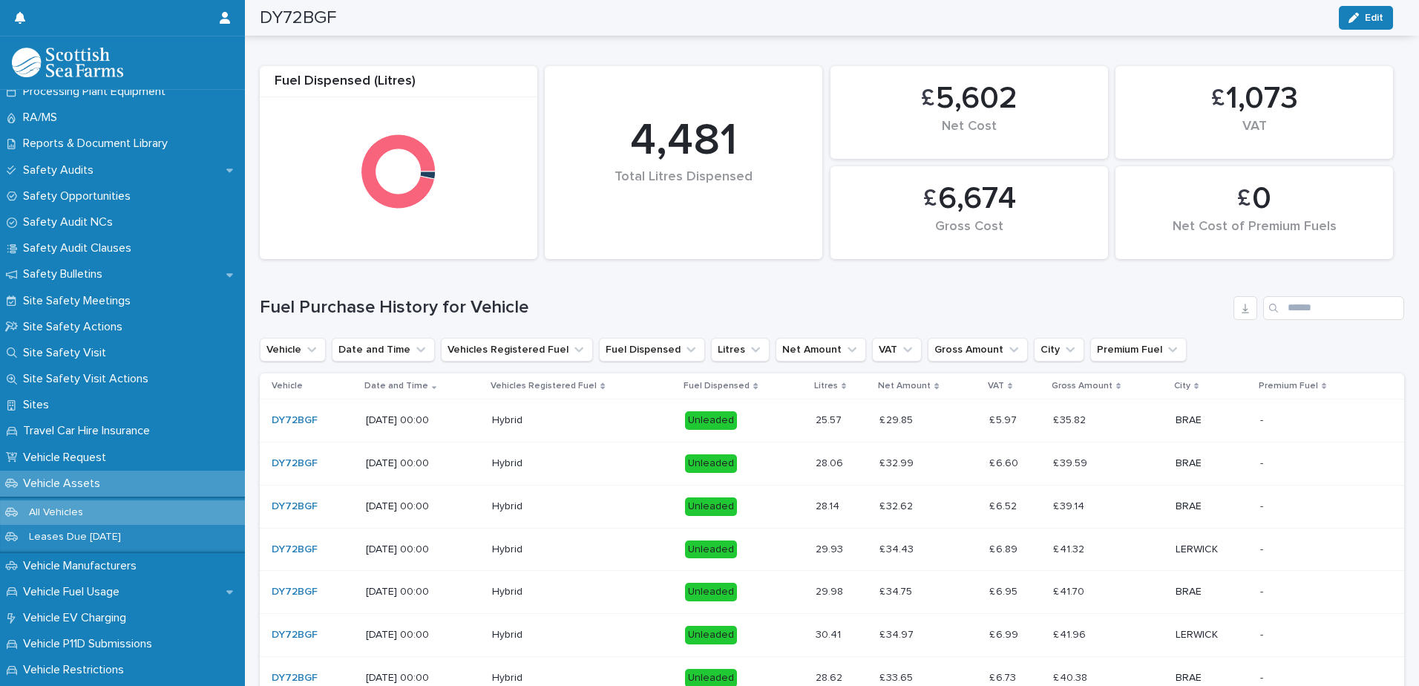 The height and width of the screenshot is (686, 1419). What do you see at coordinates (1005, 548) in the screenshot?
I see `p: £ 6.89` at bounding box center [1005, 548].